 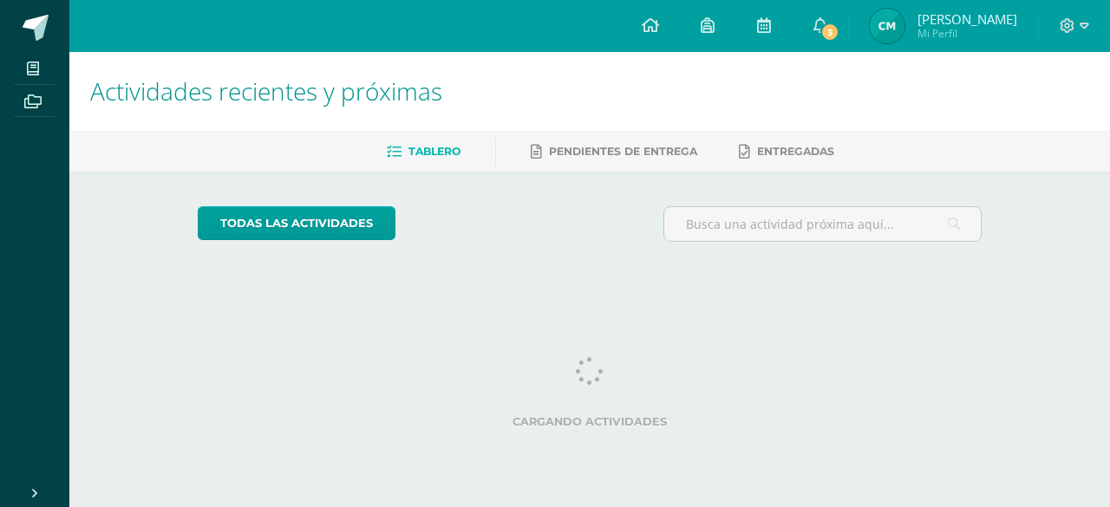 What do you see at coordinates (614, 152) in the screenshot?
I see `a: Pendientes de entrega` at bounding box center [614, 152].